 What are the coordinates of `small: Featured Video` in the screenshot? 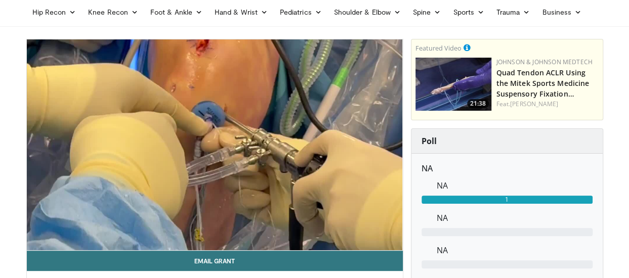 It's located at (438, 48).